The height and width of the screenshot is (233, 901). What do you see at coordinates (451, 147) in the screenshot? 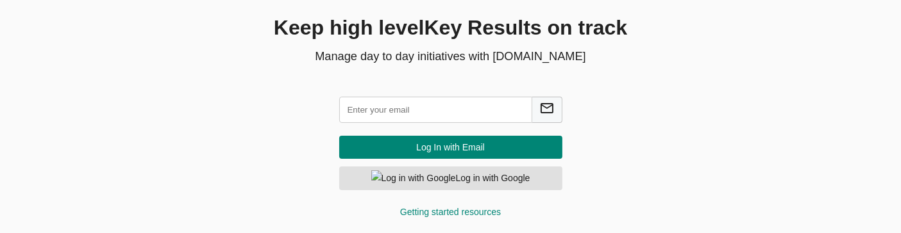
I see `span: Log In with Email` at bounding box center [451, 147].